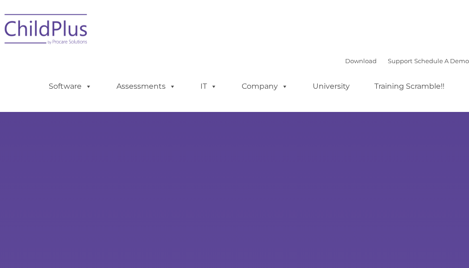  I want to click on a: Software, so click(70, 86).